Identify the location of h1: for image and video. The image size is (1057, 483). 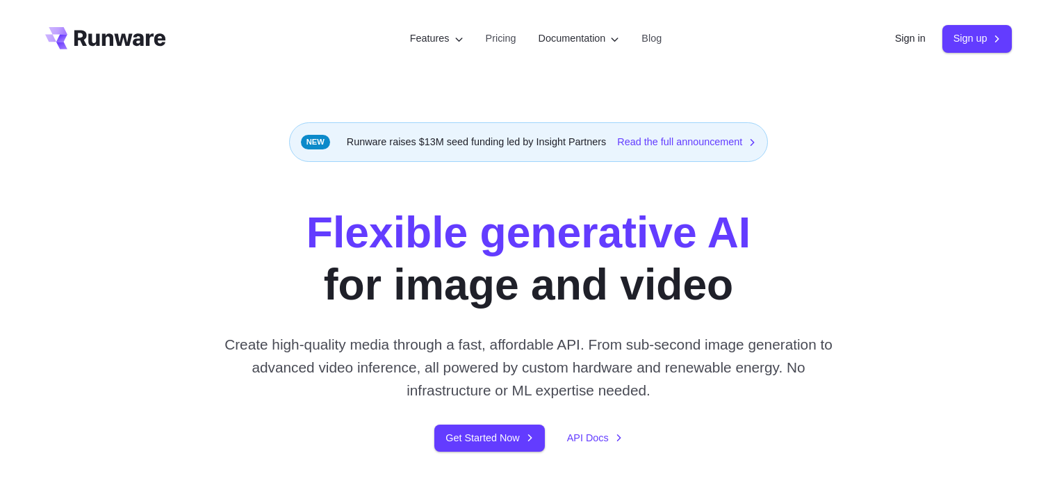
(528, 259).